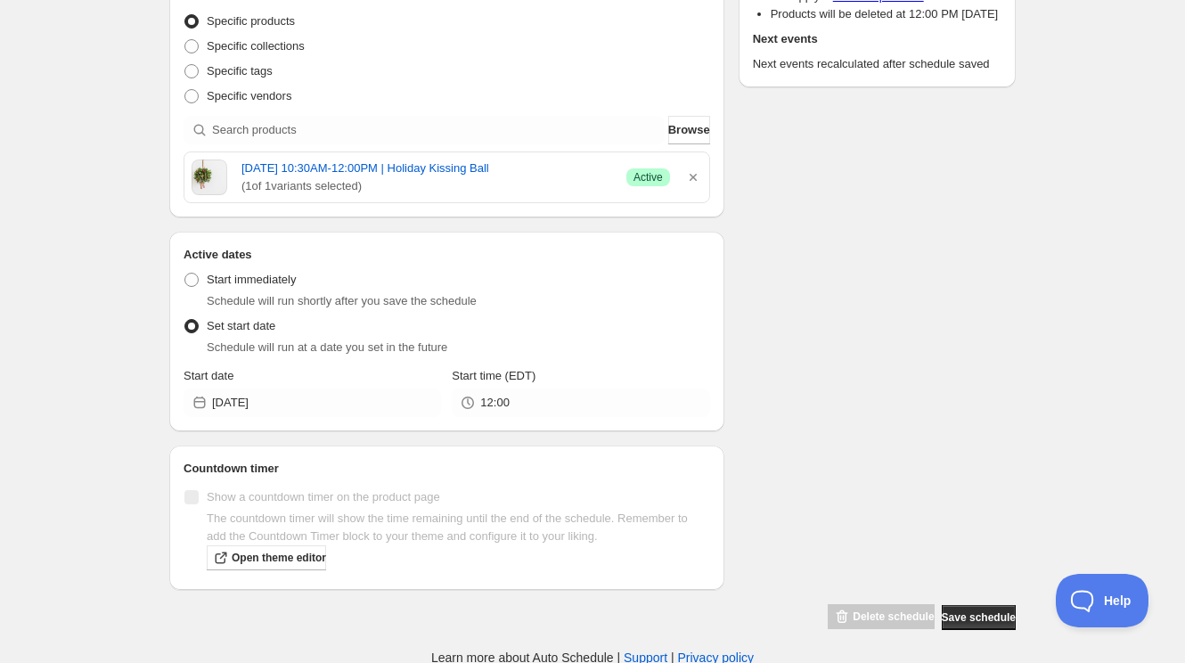  I want to click on p: The countdown timer will show the time remaining until the end of the schedule. Remember to add t..., so click(458, 527).